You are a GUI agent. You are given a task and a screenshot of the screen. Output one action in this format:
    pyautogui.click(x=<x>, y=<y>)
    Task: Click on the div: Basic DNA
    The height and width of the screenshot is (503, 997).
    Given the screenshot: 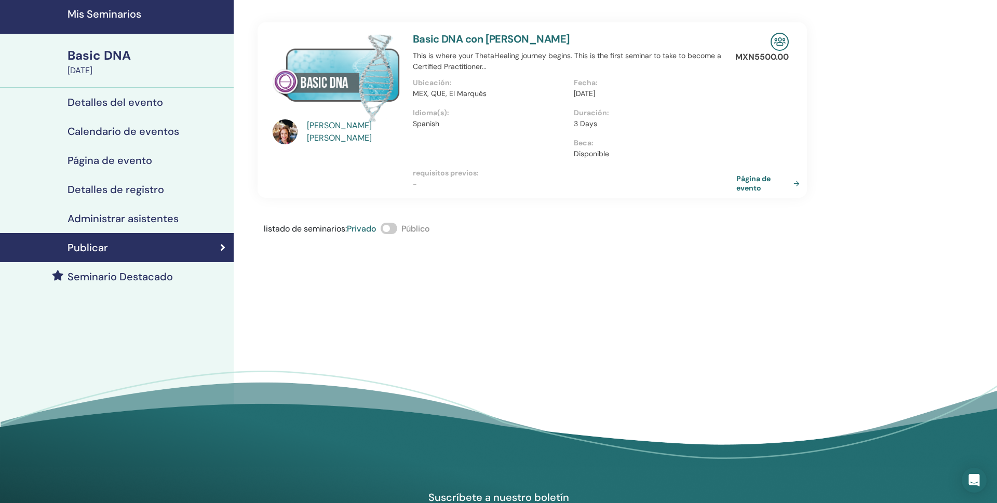 What is the action you would take?
    pyautogui.click(x=147, y=56)
    